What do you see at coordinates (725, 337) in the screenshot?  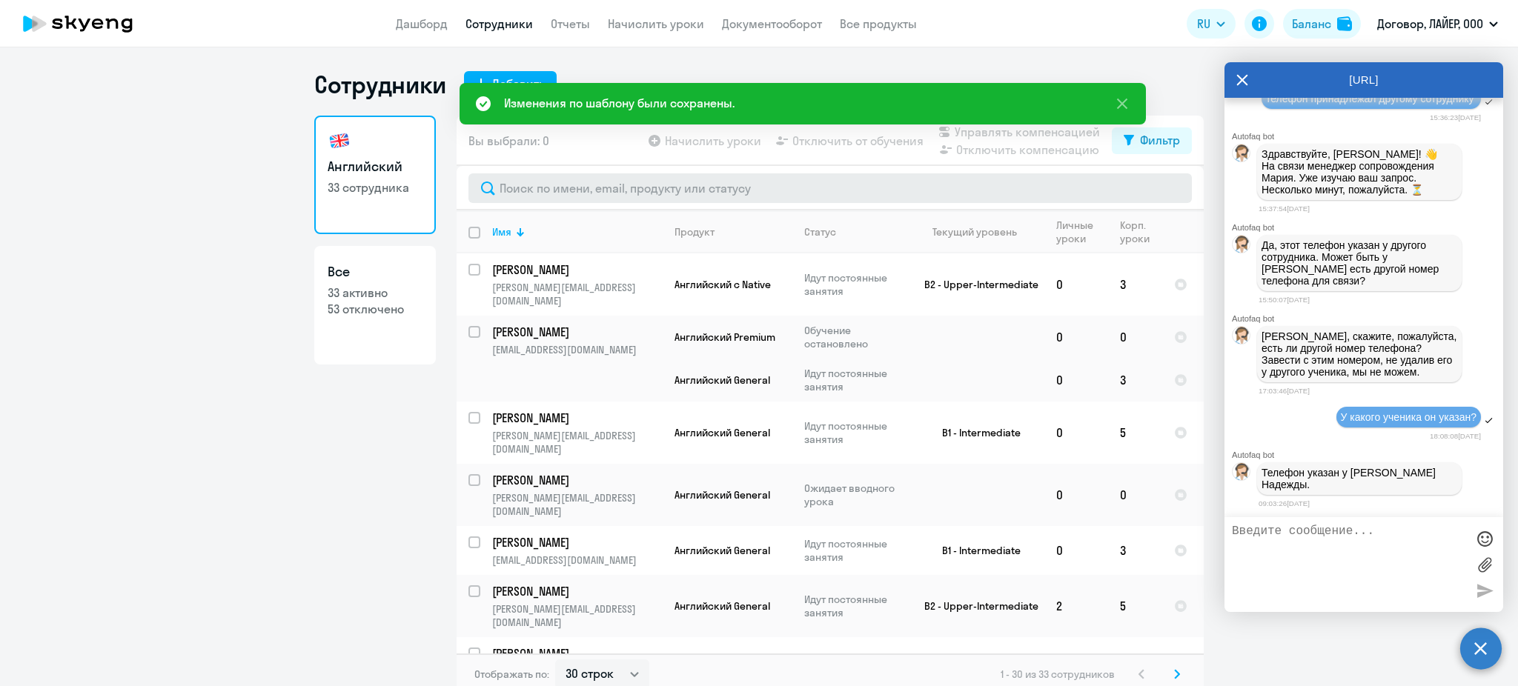 I see `span: Английский Premium` at bounding box center [725, 337].